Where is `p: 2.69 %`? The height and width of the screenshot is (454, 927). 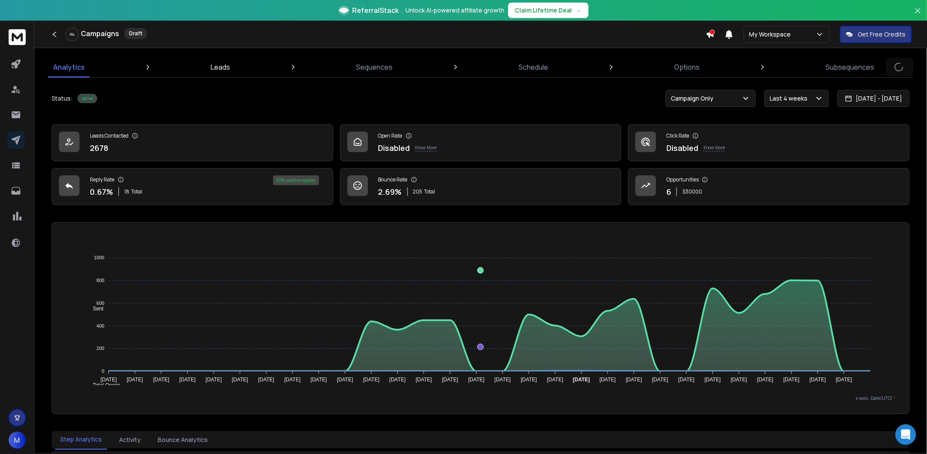
p: 2.69 % is located at coordinates (390, 192).